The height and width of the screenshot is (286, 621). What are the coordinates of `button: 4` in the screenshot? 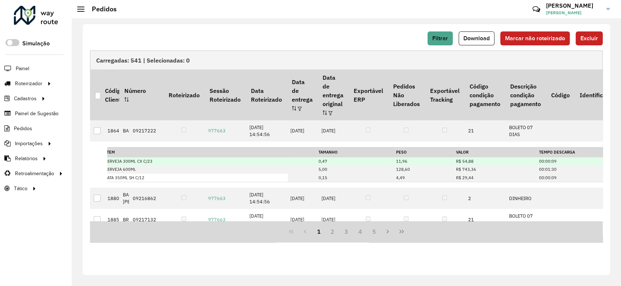 It's located at (360, 231).